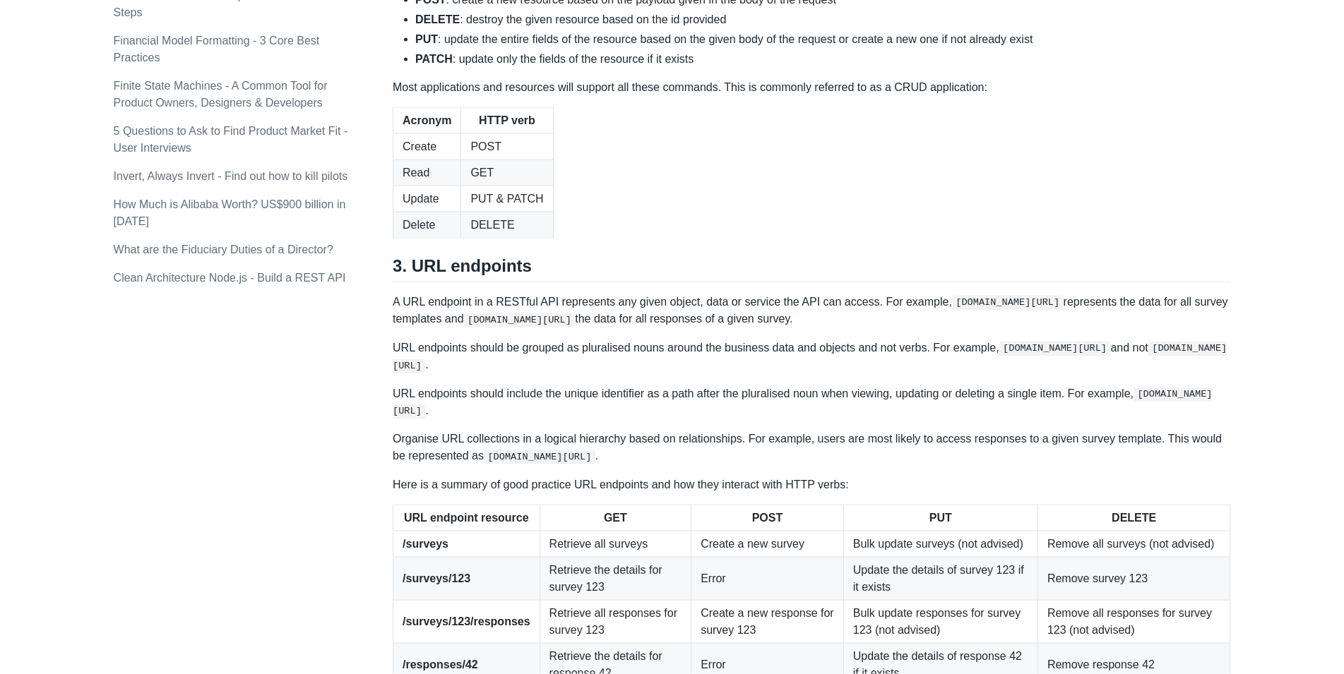  I want to click on td: Read, so click(427, 172).